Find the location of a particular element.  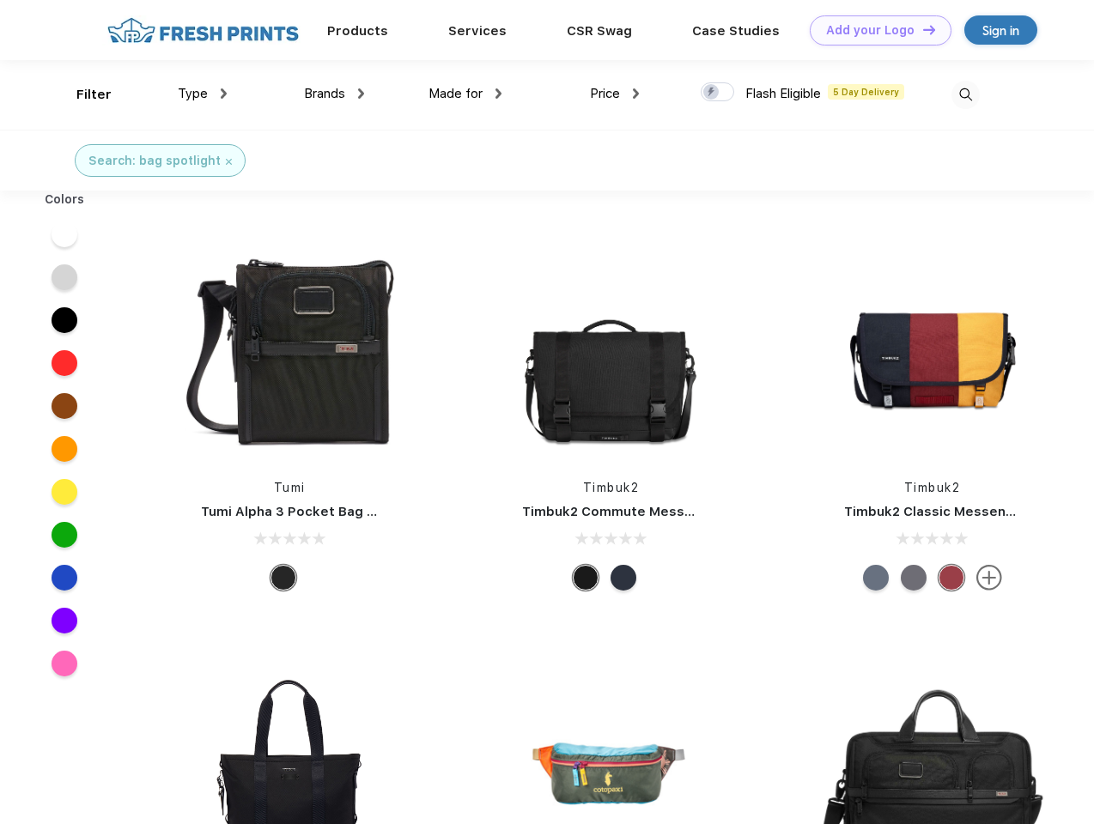

img: filter_cancel.svg is located at coordinates (228, 161).